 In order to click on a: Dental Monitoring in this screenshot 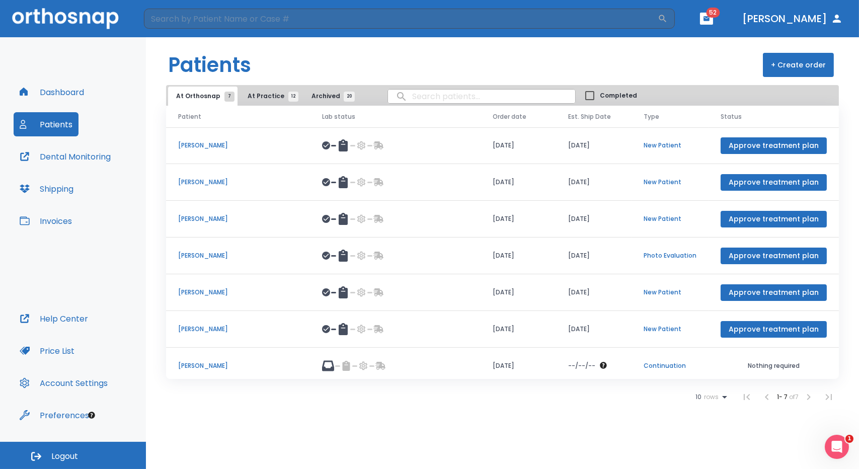, I will do `click(65, 157)`.